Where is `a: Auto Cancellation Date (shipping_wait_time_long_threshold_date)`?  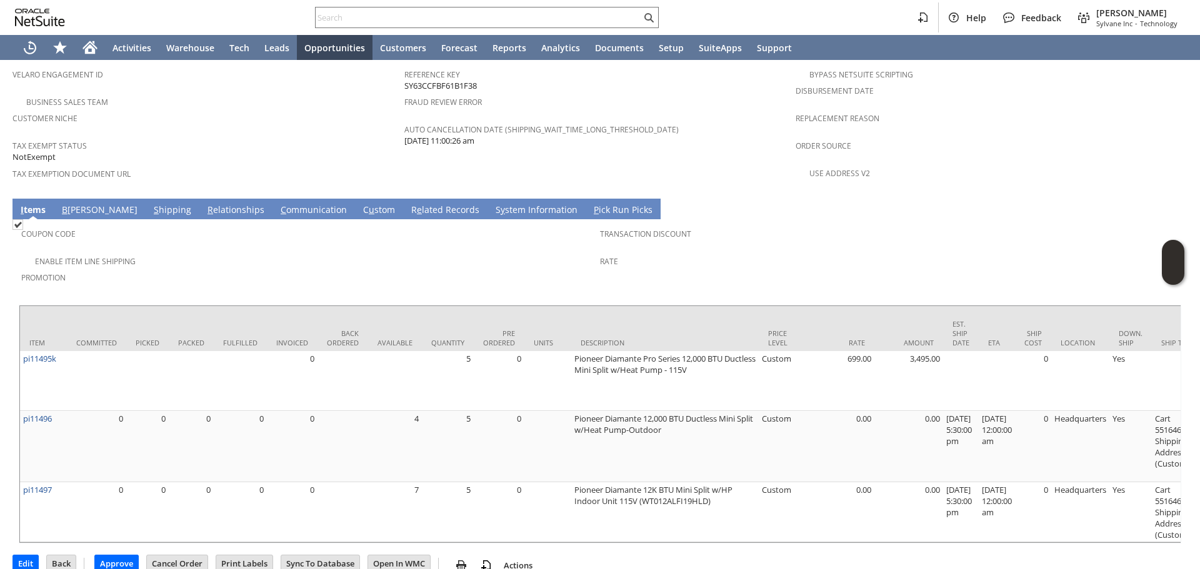
a: Auto Cancellation Date (shipping_wait_time_long_threshold_date) is located at coordinates (541, 129).